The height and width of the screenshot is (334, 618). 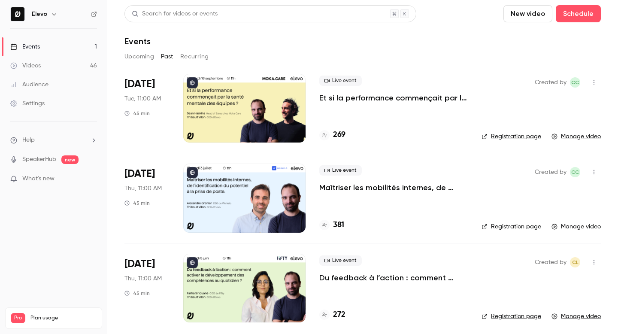 What do you see at coordinates (394, 188) in the screenshot?
I see `a: Maîtriser les mobilités internes, de l’identification du potentiel à la prise de poste.` at bounding box center [394, 188].